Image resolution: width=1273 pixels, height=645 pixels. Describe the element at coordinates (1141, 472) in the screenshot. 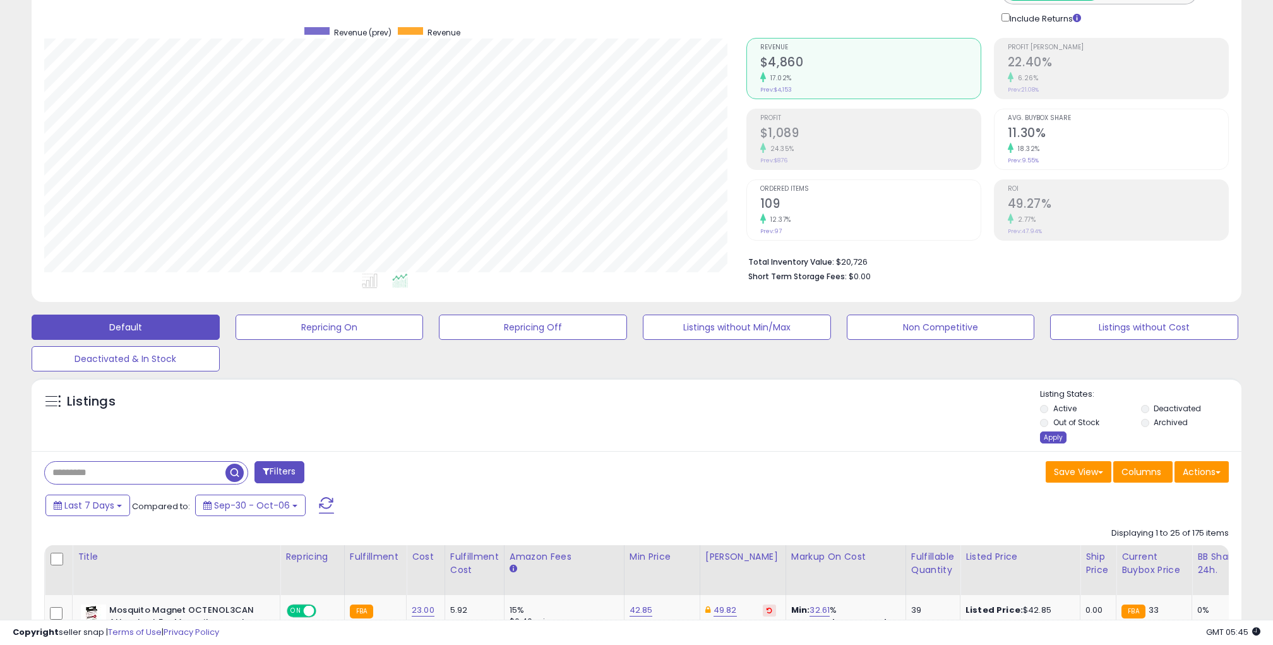

I see `span: Columns` at that location.